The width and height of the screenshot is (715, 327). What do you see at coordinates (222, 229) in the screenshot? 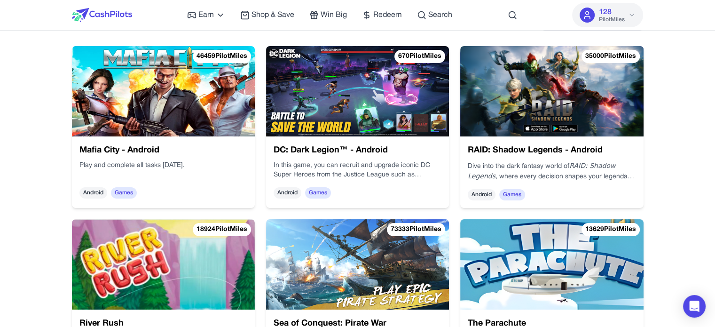
I see `div: 18924 PilotMiles` at bounding box center [222, 229].